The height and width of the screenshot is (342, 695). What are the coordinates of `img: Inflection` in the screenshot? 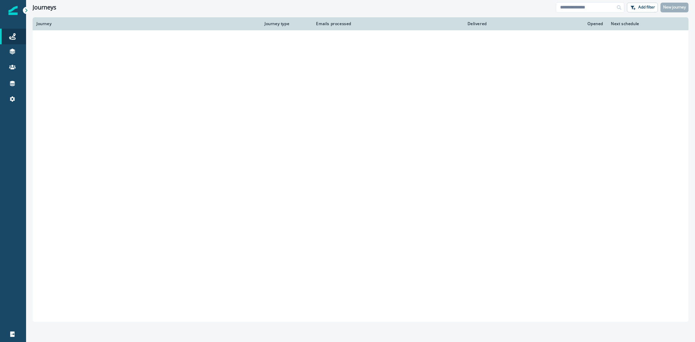 It's located at (13, 10).